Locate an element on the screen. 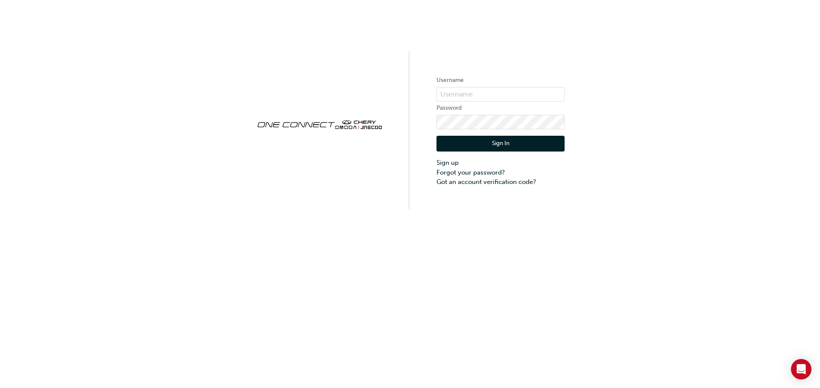  button: Sign In is located at coordinates (501, 144).